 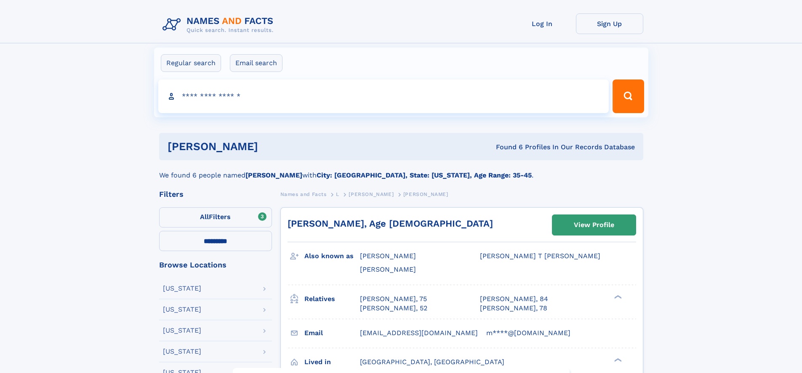 I want to click on a: Sign Up, so click(x=610, y=24).